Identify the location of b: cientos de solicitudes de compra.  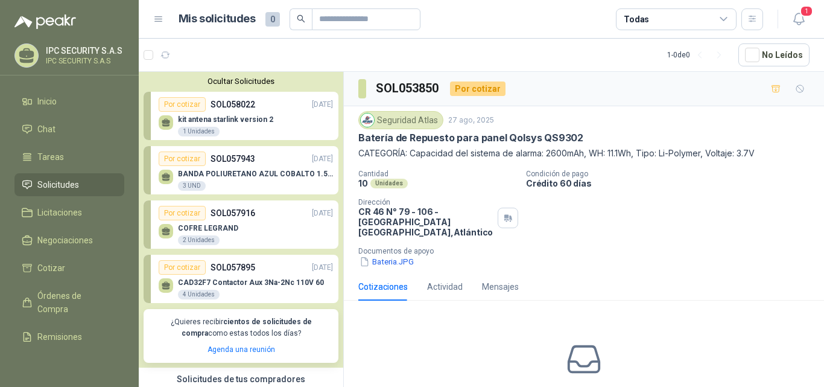
(247, 327).